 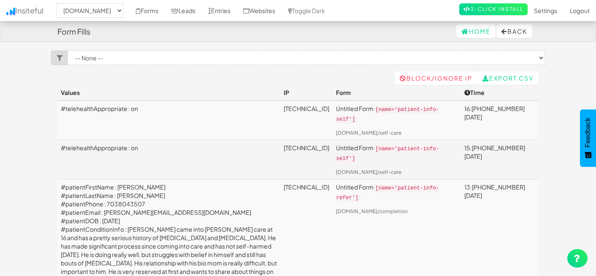 I want to click on a: Home, so click(x=476, y=31).